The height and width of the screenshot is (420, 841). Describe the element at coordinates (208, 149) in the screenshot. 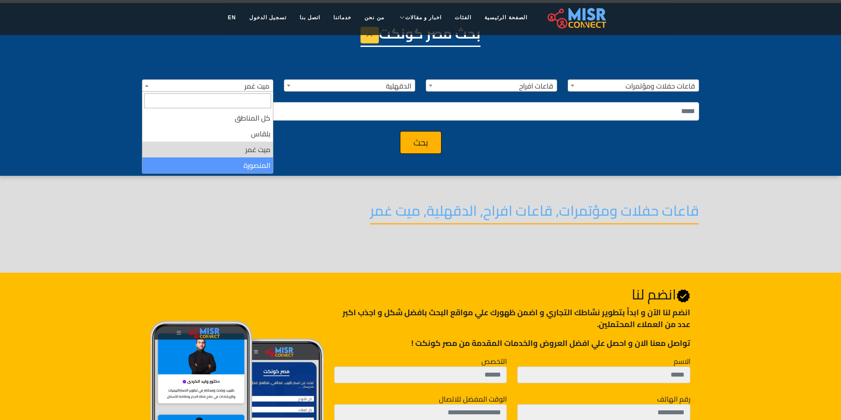

I see `li: ميت غمر` at that location.